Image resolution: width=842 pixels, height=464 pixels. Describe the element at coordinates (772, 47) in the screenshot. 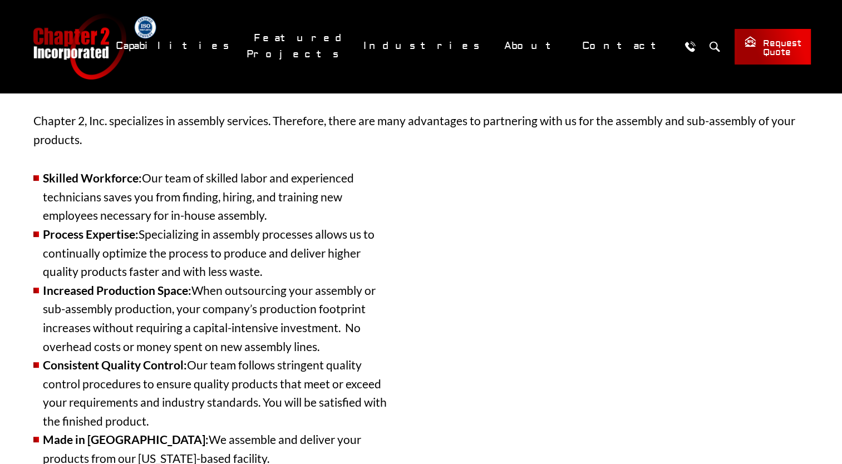

I see `a: Request Quote` at that location.